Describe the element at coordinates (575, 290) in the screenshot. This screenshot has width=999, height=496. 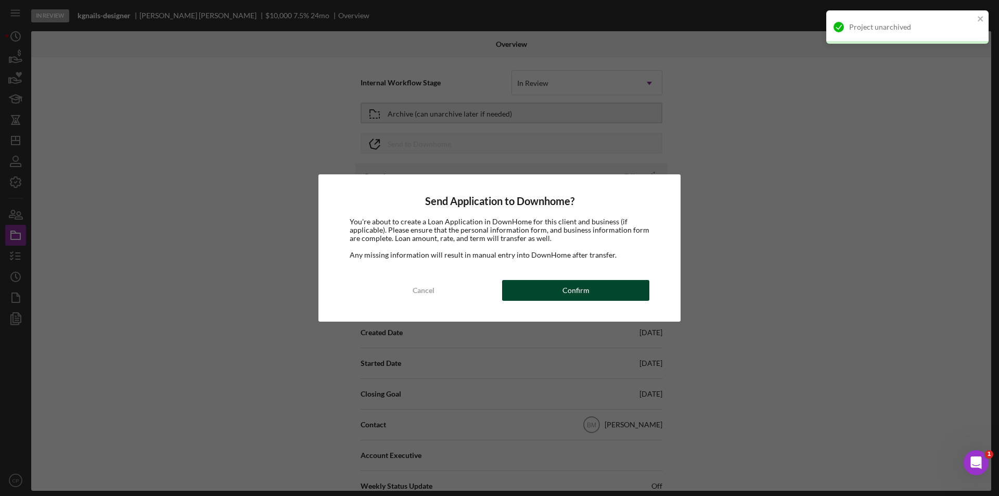
I see `button: Confirm` at that location.